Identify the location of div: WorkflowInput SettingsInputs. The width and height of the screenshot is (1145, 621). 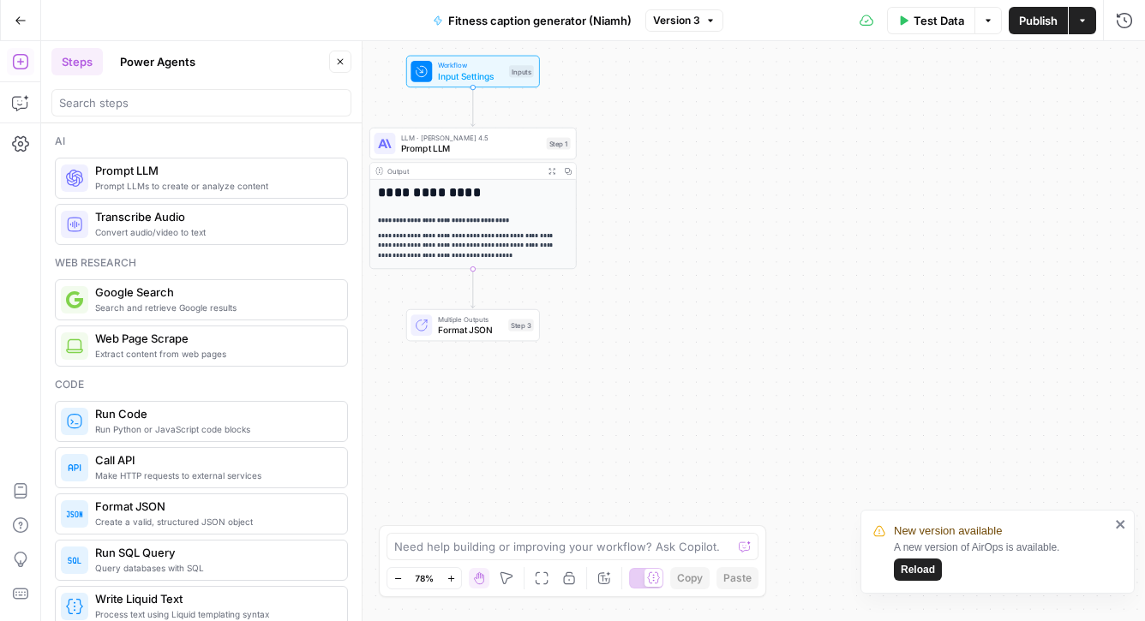
(473, 71).